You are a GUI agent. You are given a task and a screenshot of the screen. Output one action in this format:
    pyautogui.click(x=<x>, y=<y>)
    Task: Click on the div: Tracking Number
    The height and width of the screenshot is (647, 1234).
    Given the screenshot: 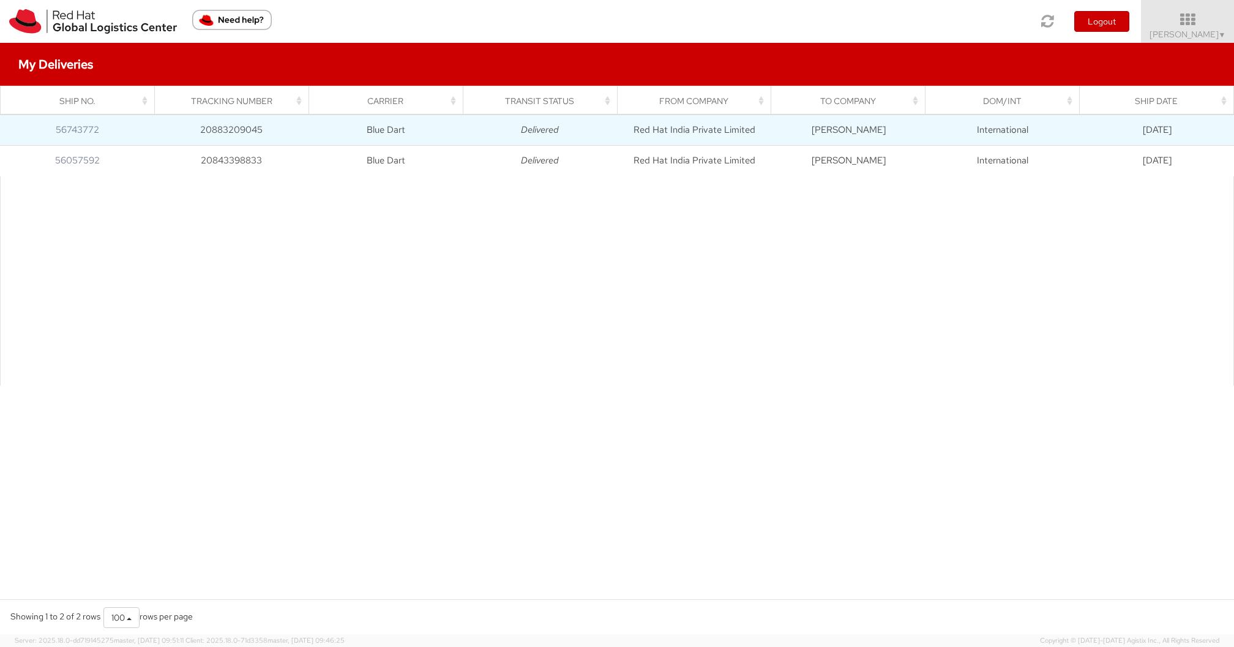 What is the action you would take?
    pyautogui.click(x=234, y=101)
    